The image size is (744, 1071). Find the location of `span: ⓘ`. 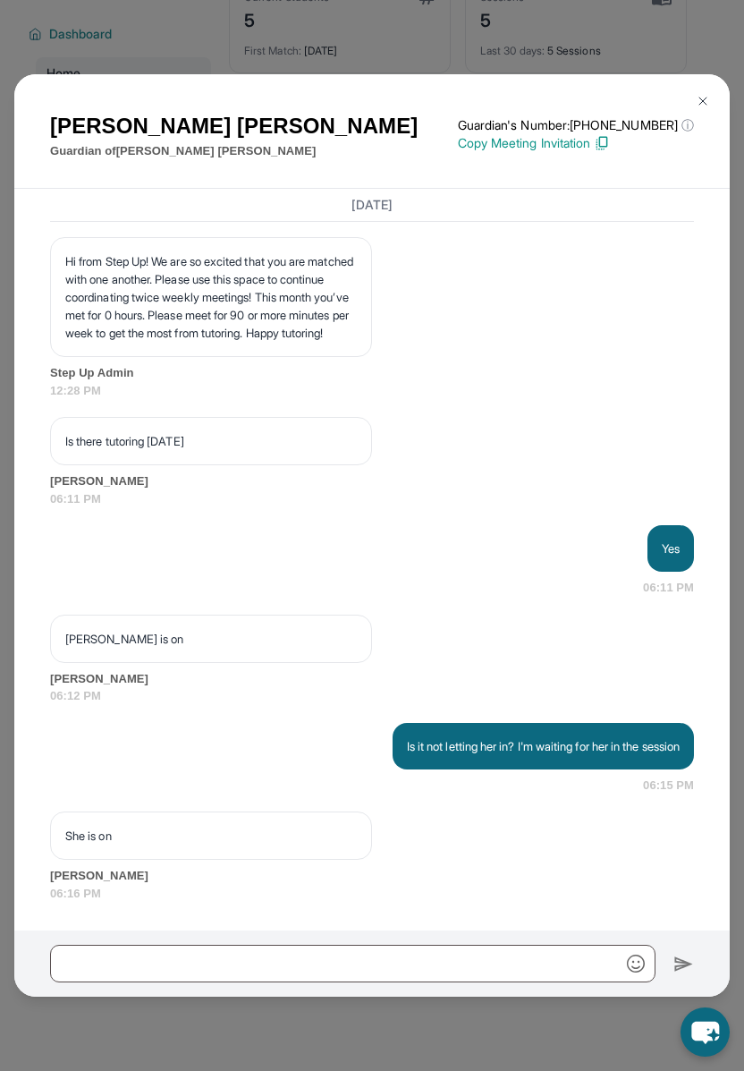

span: ⓘ is located at coordinates (688, 125).